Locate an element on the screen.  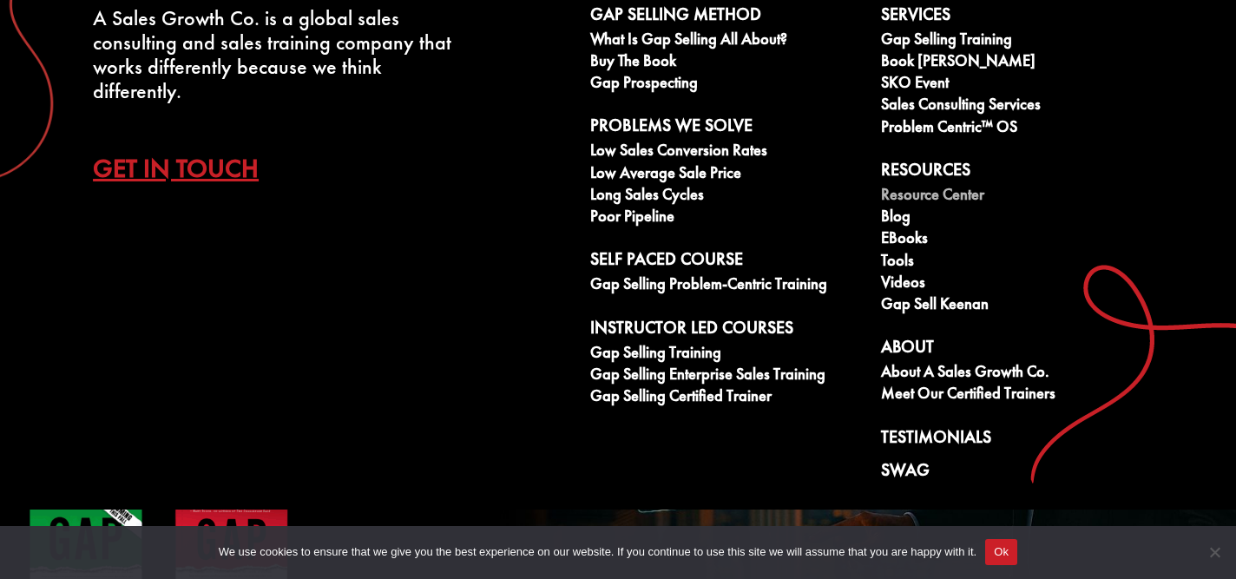
a: Gap Selling Certified Trainer is located at coordinates (726, 398).